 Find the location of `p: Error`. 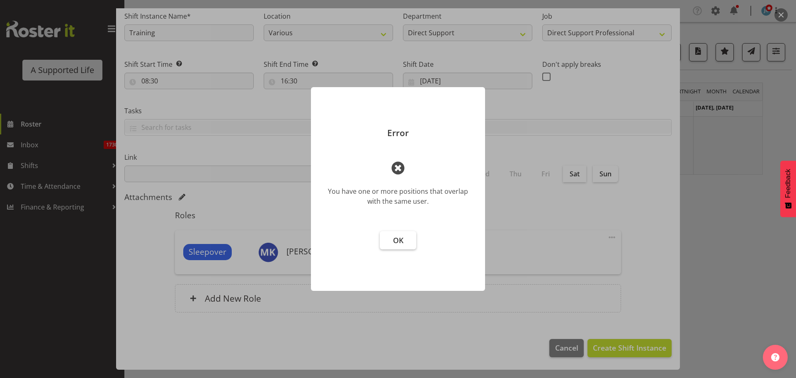

p: Error is located at coordinates (398, 133).